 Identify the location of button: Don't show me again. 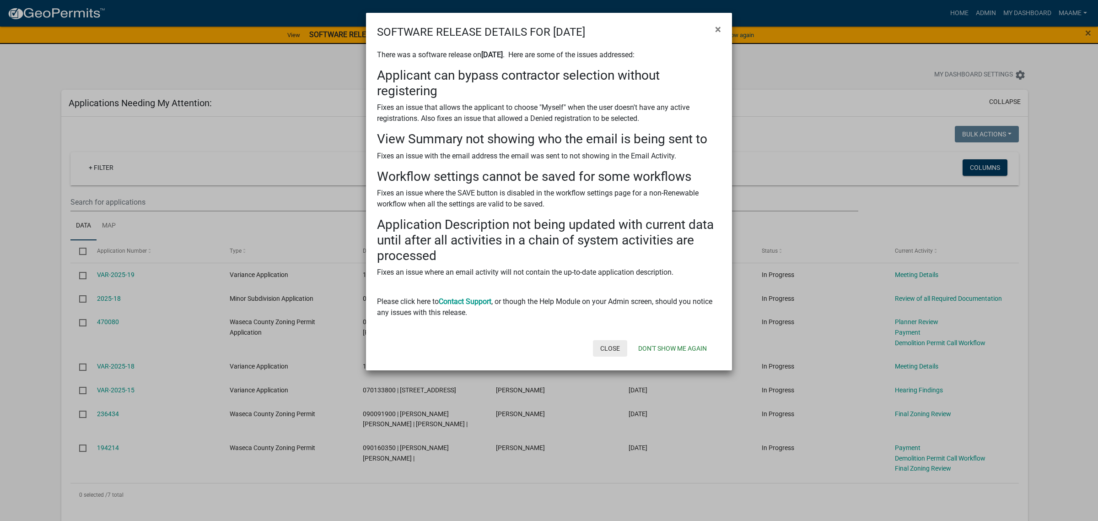
(673, 348).